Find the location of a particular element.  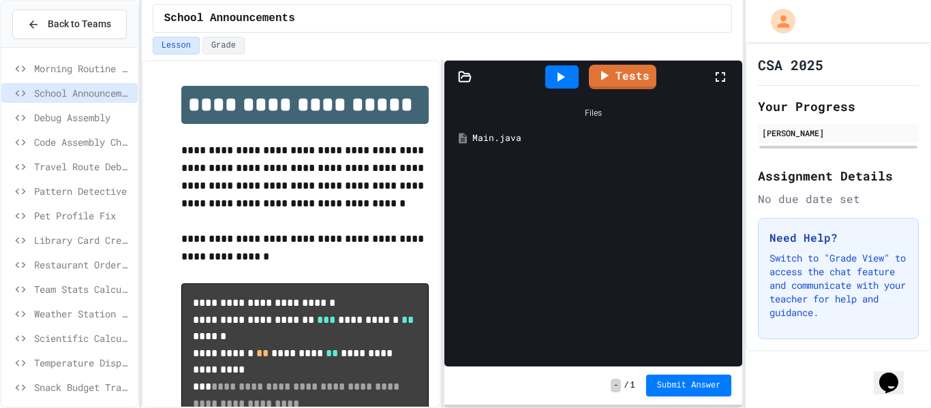

button: Back to Teams is located at coordinates (70, 24).